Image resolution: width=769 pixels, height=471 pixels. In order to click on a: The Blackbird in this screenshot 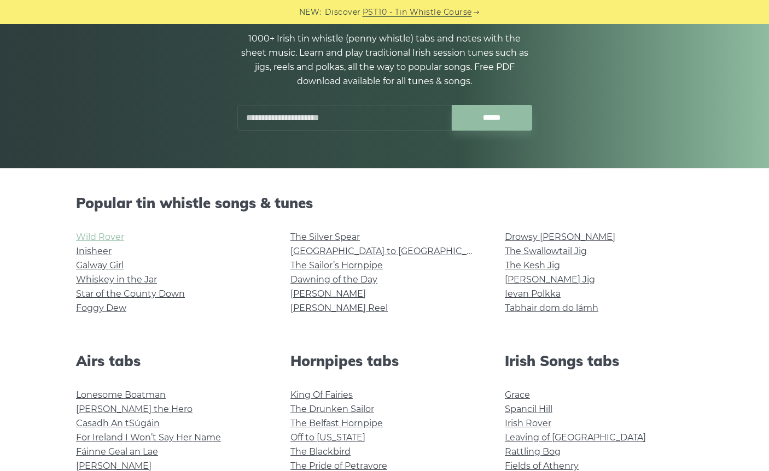, I will do `click(320, 452)`.